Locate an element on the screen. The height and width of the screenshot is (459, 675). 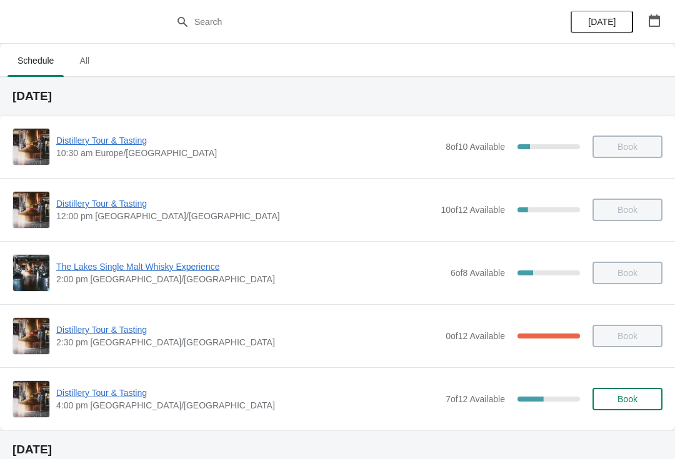
span: 0 of 12 Available is located at coordinates (475, 336).